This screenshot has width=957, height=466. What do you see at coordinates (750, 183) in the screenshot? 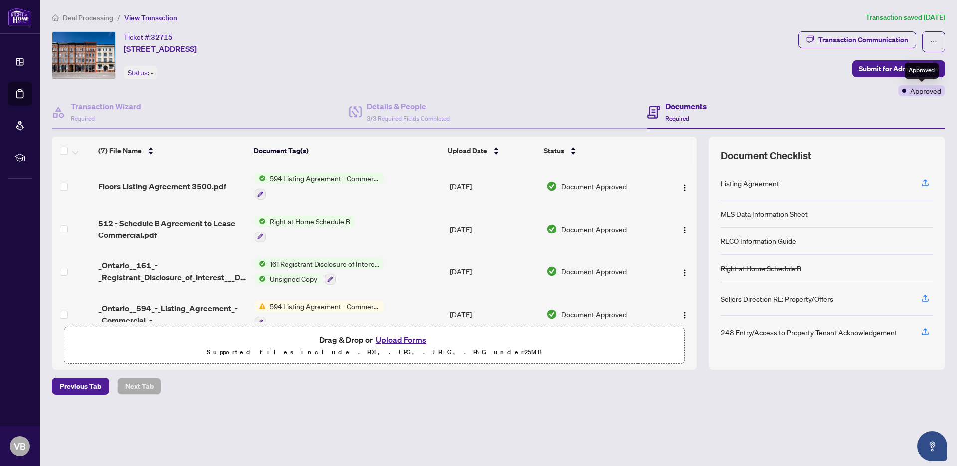
I see `div: Listing Agreement` at bounding box center [750, 183].